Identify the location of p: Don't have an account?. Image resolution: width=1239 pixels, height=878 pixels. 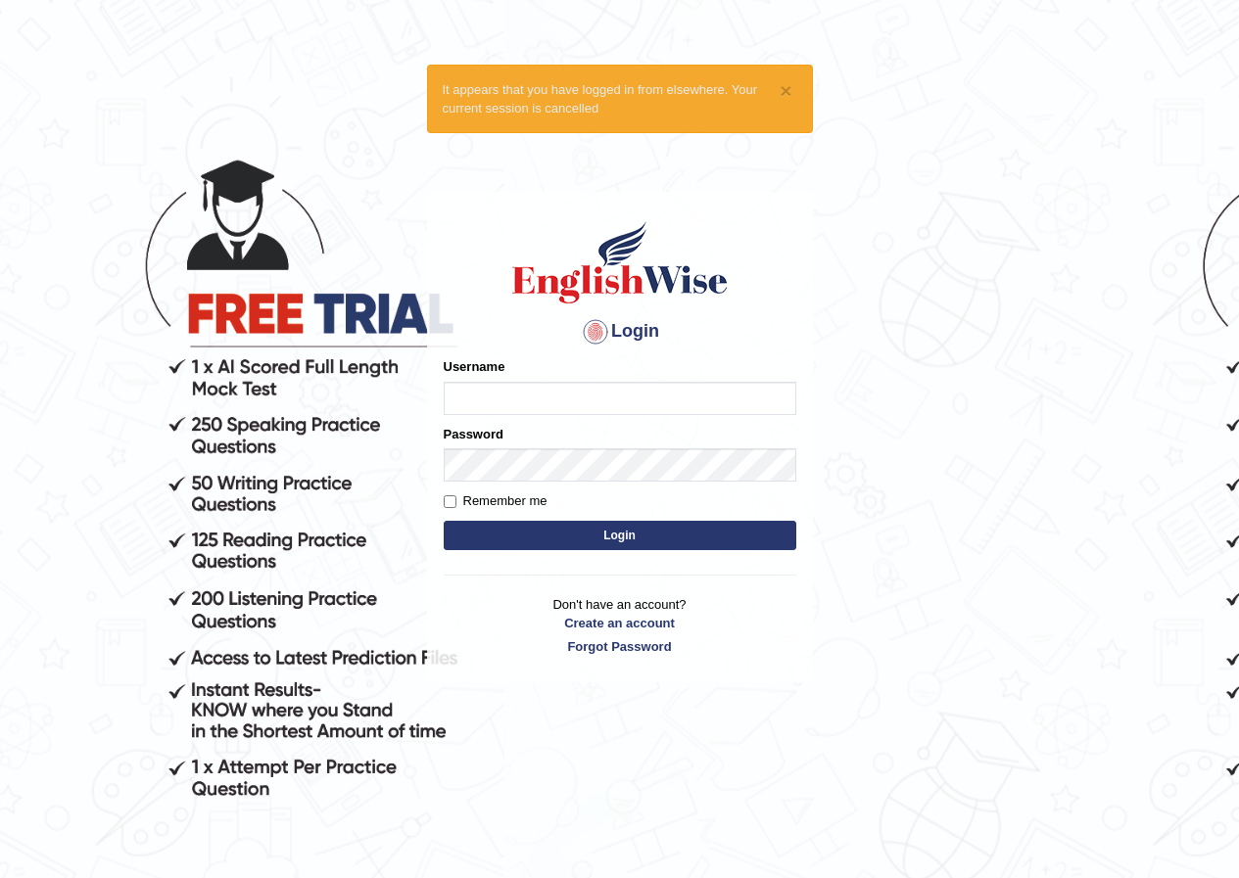
(620, 626).